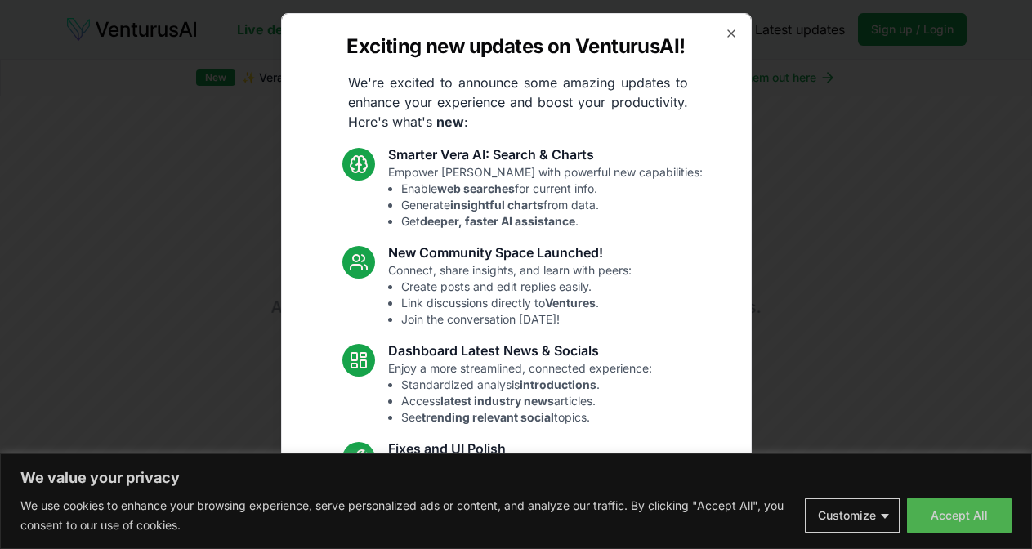 The width and height of the screenshot is (1032, 549). Describe the element at coordinates (517, 287) in the screenshot. I see `li: Create posts and edit replies easily.` at that location.